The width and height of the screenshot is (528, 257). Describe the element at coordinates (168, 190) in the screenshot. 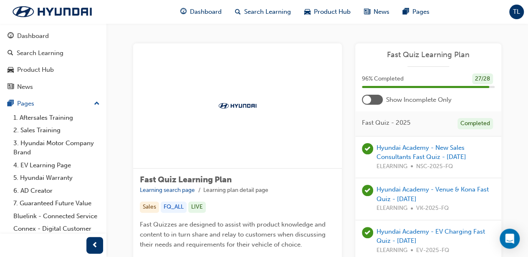

I see `a: Learning search page` at that location.